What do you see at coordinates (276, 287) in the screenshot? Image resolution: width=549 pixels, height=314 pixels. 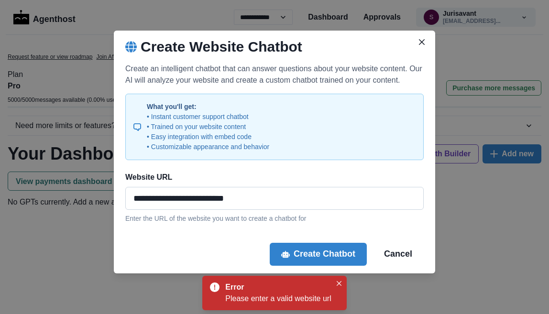 I see `div: Error` at bounding box center [276, 287].